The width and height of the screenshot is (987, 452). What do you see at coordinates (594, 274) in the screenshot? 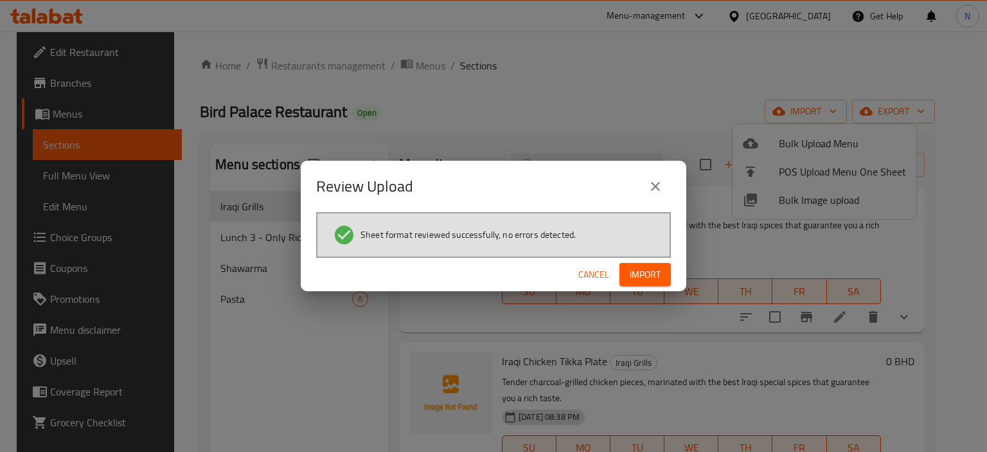
I see `button: Cancel` at bounding box center [594, 274].